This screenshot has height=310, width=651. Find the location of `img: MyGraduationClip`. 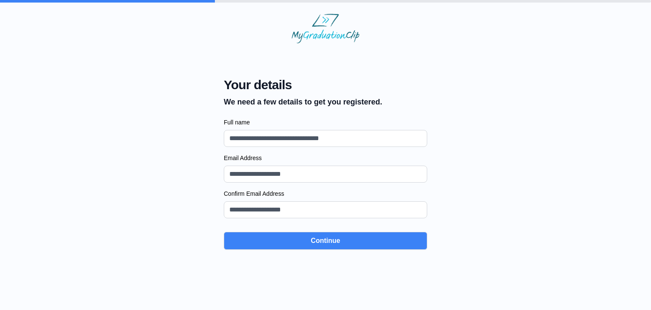

img: MyGraduationClip is located at coordinates (326, 28).